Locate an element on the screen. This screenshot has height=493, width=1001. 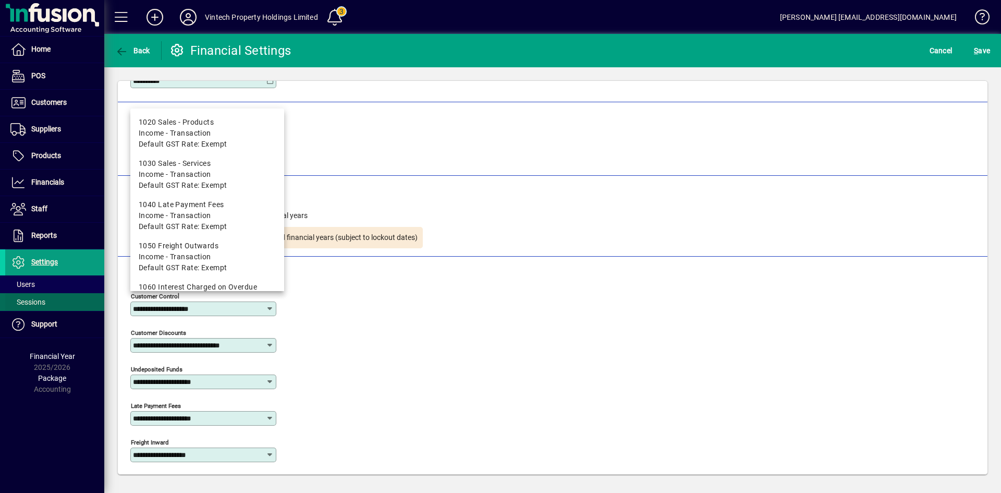
span: Support is located at coordinates (44, 324).